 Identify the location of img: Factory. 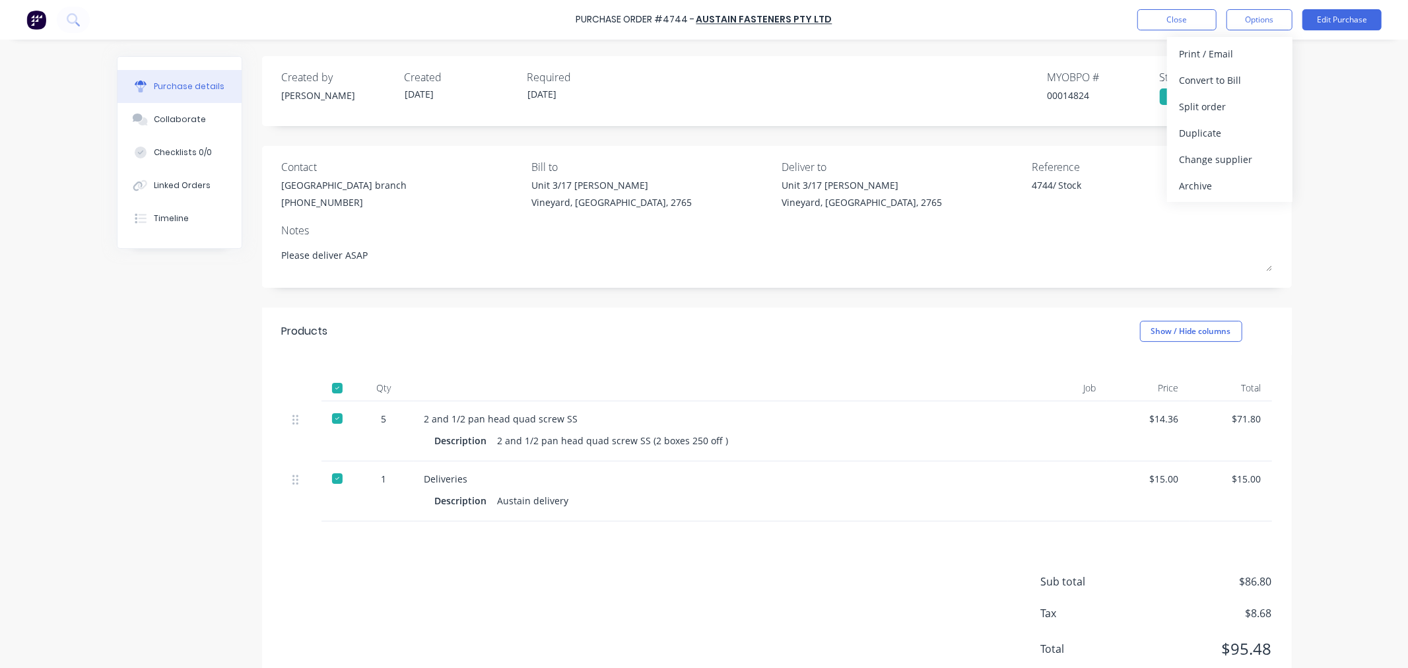
(36, 20).